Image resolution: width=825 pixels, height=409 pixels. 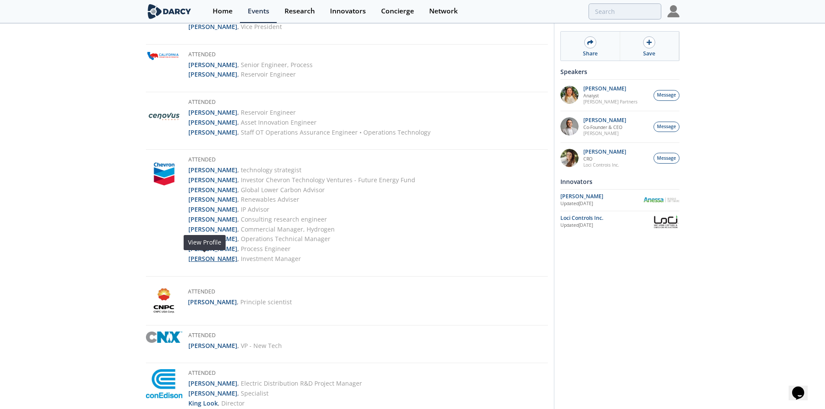 I want to click on img: Loci Controls Inc., so click(x=665, y=222).